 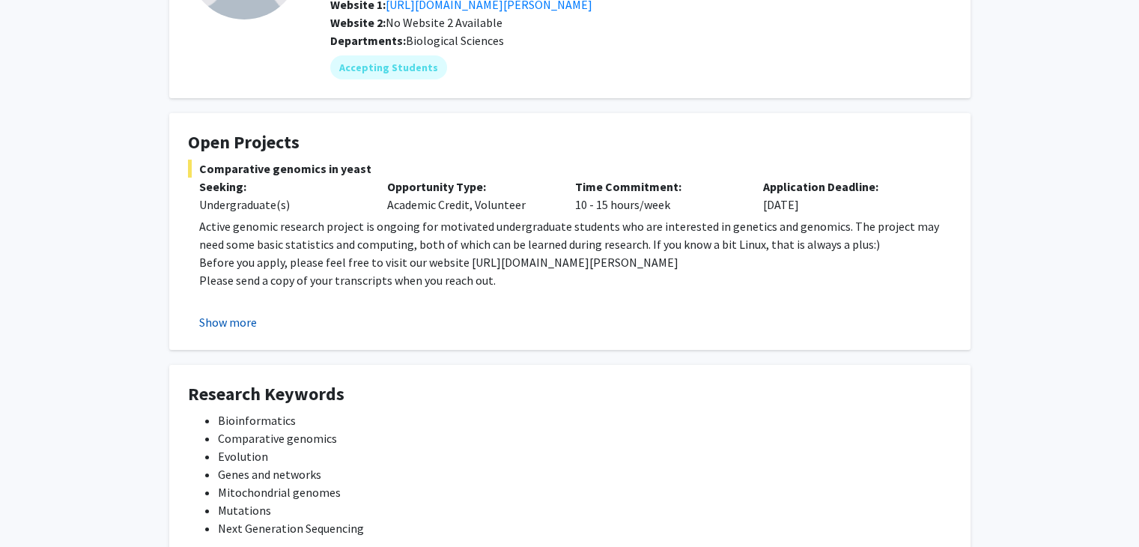 What do you see at coordinates (585, 456) in the screenshot?
I see `li: Evolution` at bounding box center [585, 456].